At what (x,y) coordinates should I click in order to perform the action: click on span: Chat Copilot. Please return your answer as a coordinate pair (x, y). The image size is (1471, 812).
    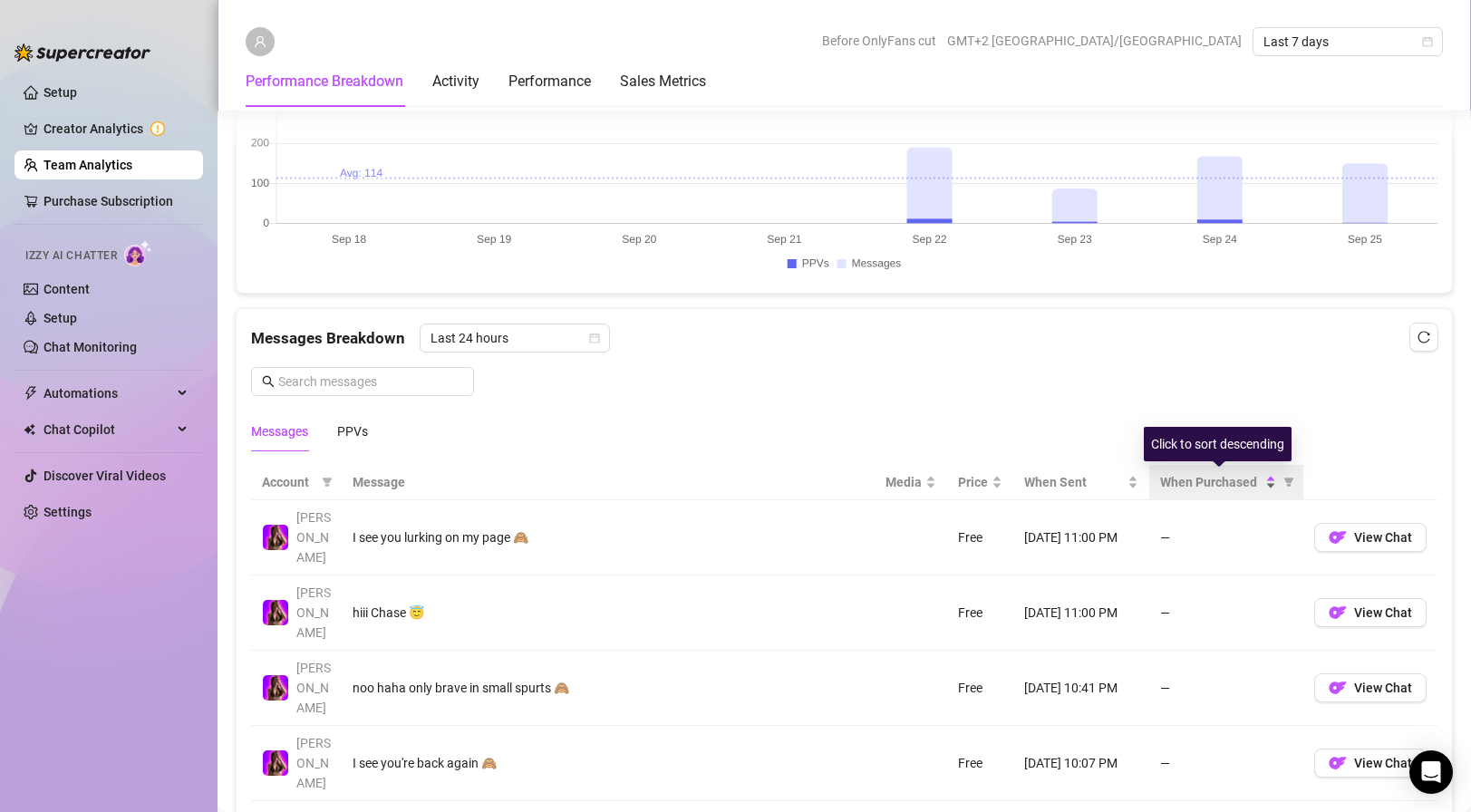
    Looking at the image, I should click on (108, 429).